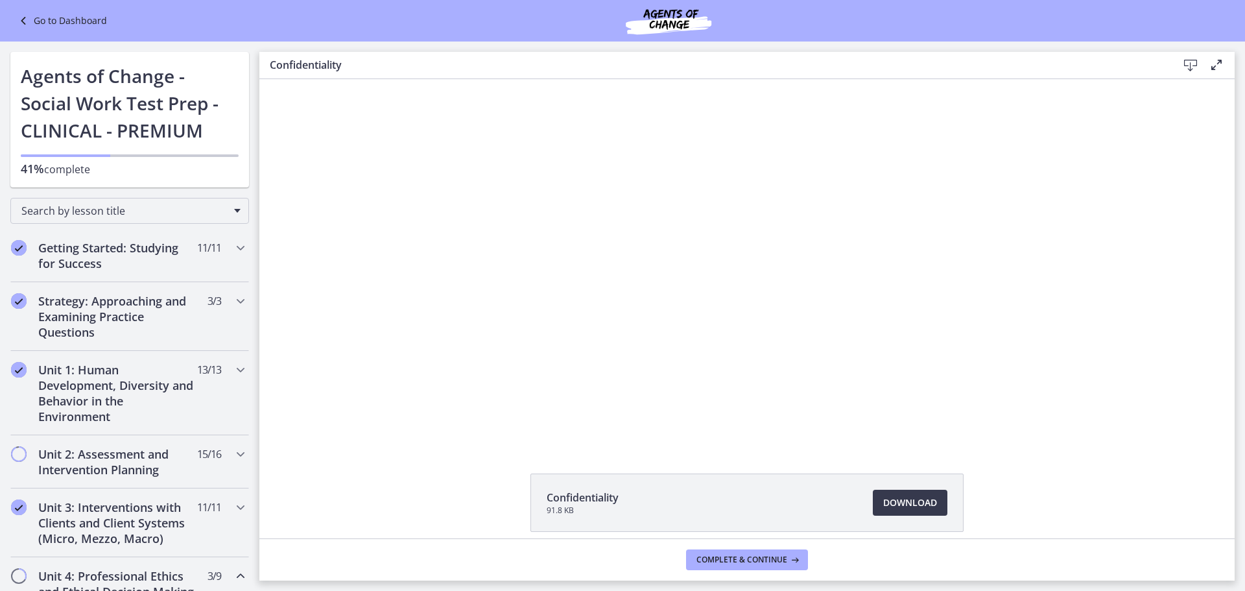 This screenshot has height=591, width=1245. Describe the element at coordinates (117, 462) in the screenshot. I see `h2: Unit 2: Assessment and Intervention Planning` at that location.